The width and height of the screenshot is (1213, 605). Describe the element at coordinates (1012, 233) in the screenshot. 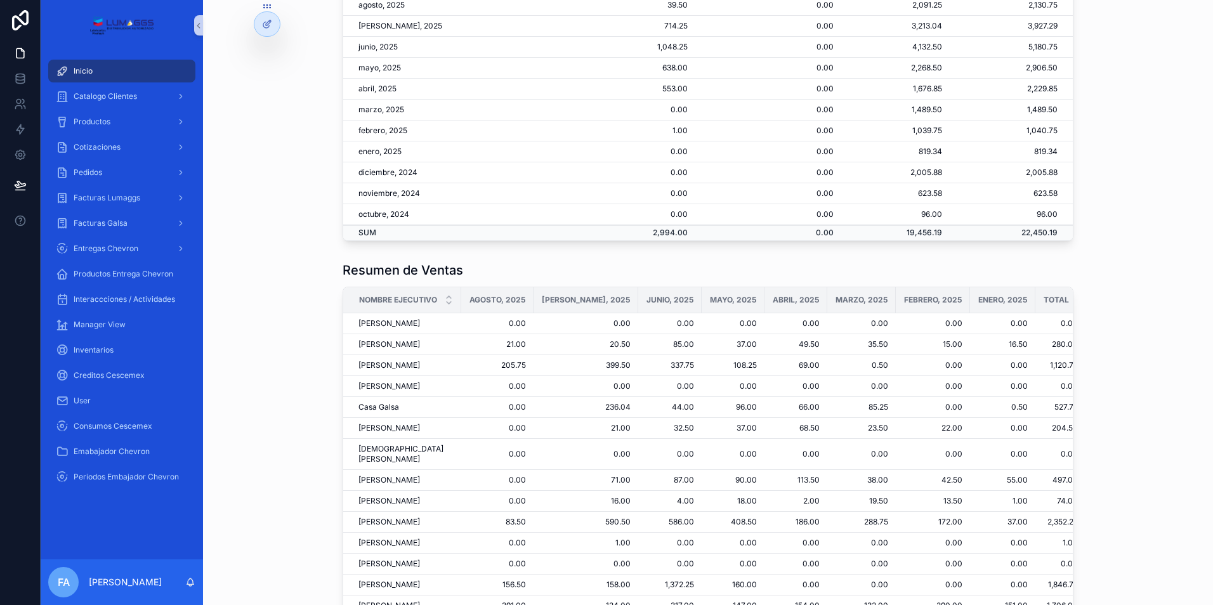

I see `td: 22,450.19` at that location.